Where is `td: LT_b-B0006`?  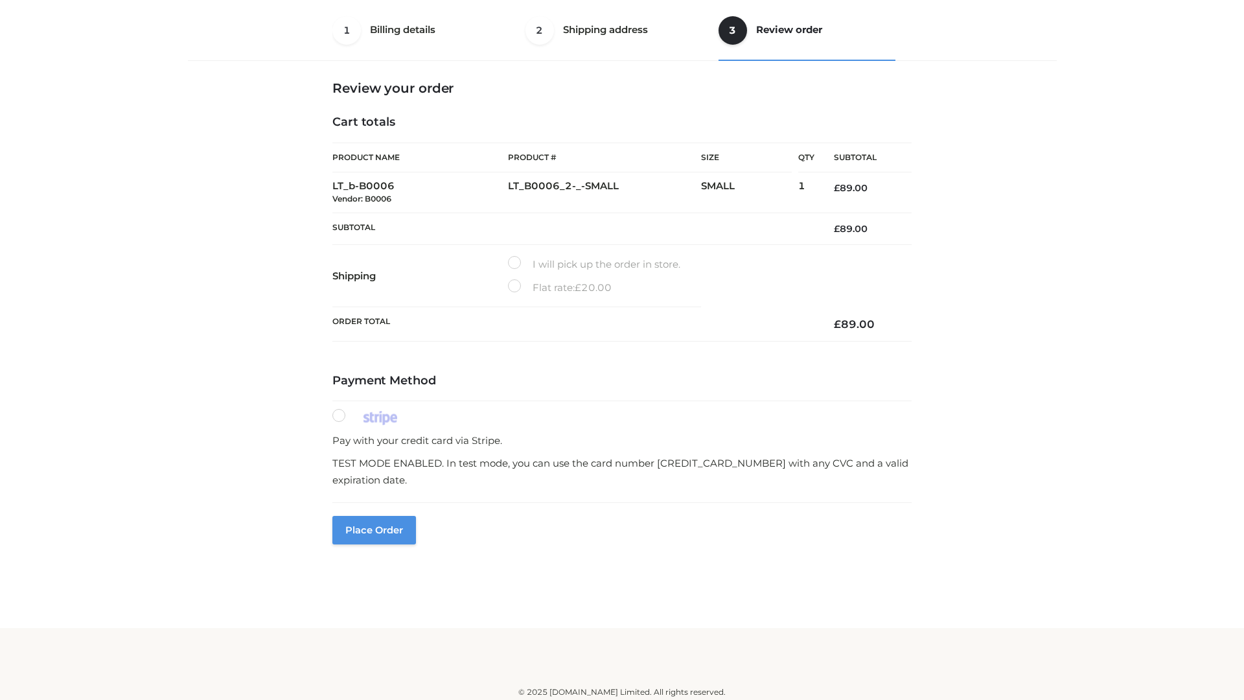 td: LT_b-B0006 is located at coordinates (420, 192).